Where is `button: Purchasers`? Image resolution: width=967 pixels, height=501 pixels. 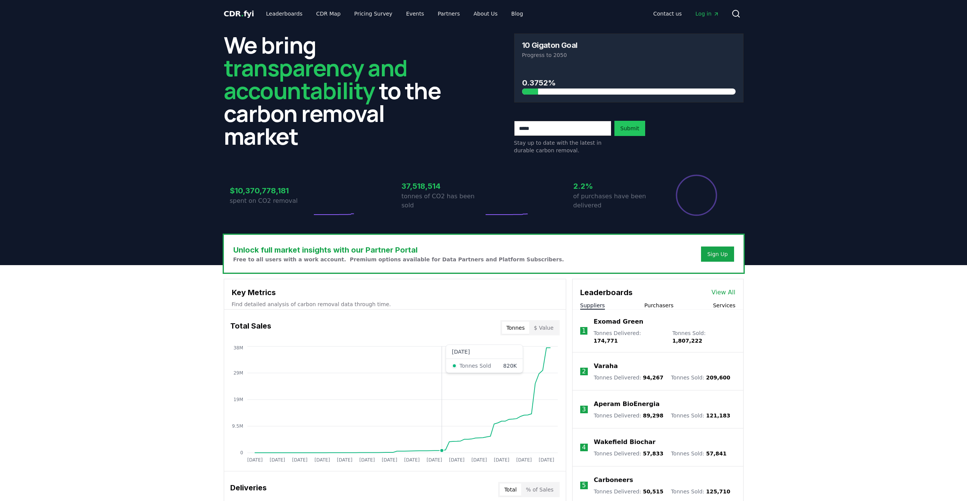 button: Purchasers is located at coordinates (659, 305).